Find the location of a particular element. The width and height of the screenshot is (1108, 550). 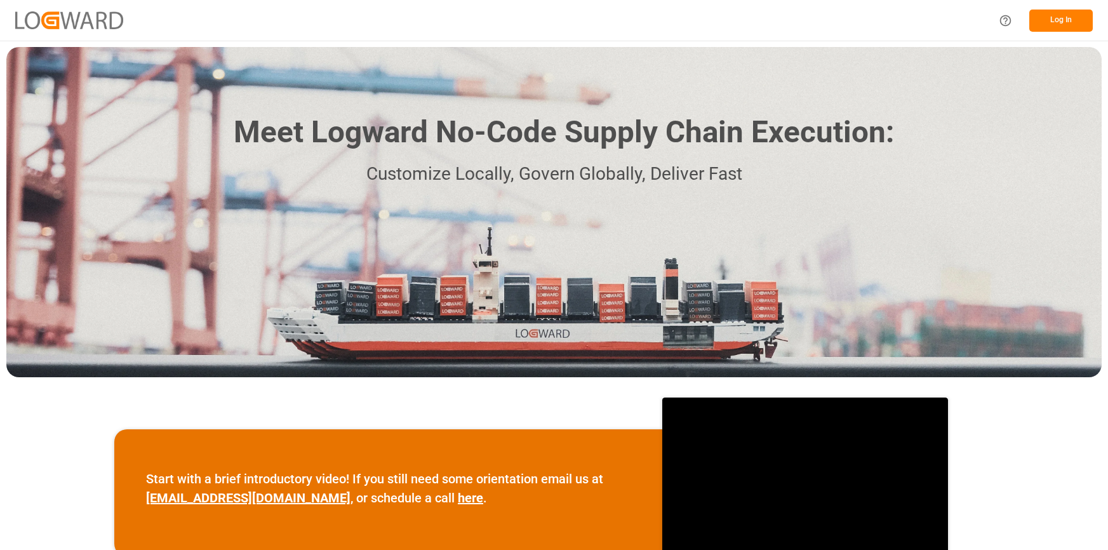

p: Customize Locally, Govern Globally, Deliver Fast is located at coordinates (554, 174).